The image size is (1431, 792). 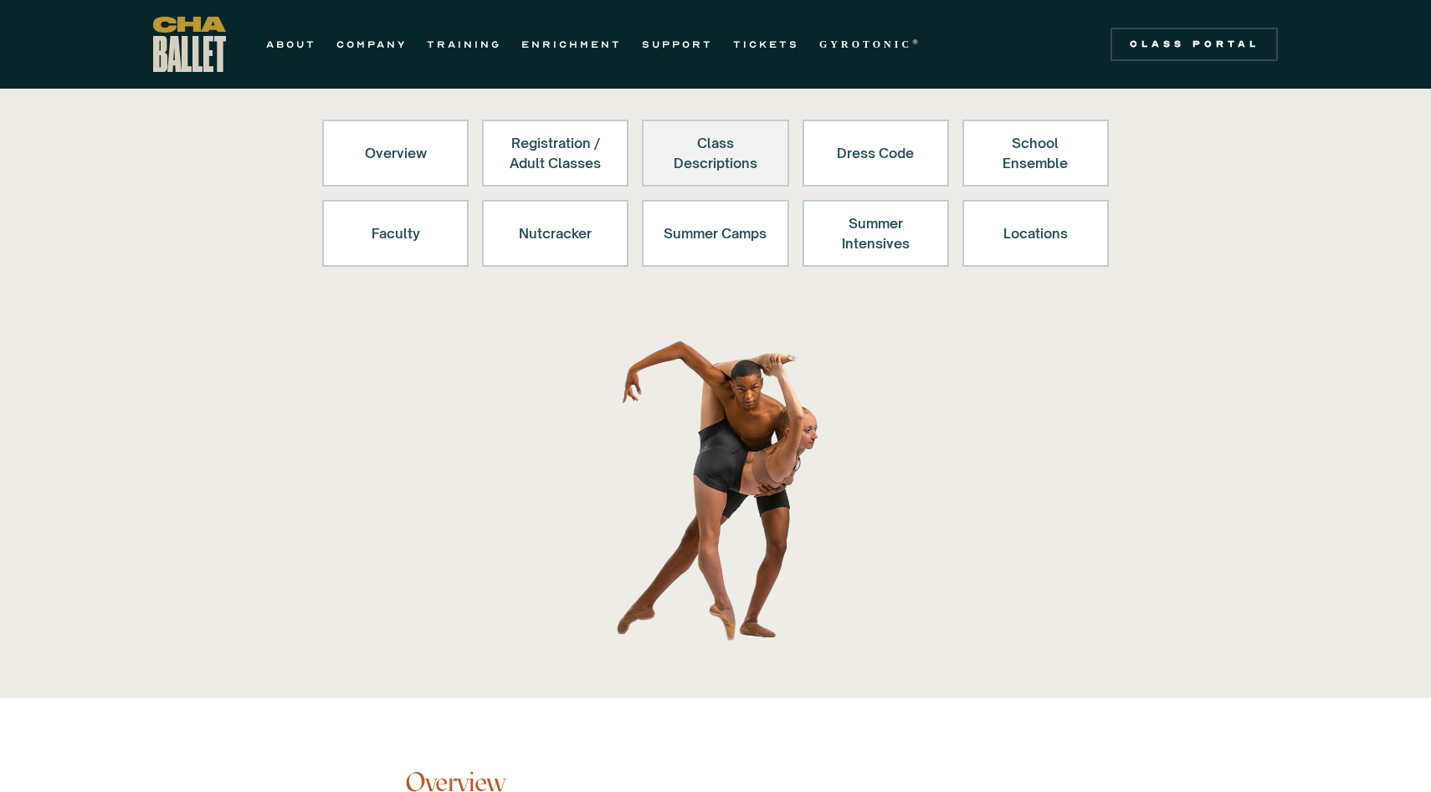 I want to click on div: Overview, so click(x=395, y=153).